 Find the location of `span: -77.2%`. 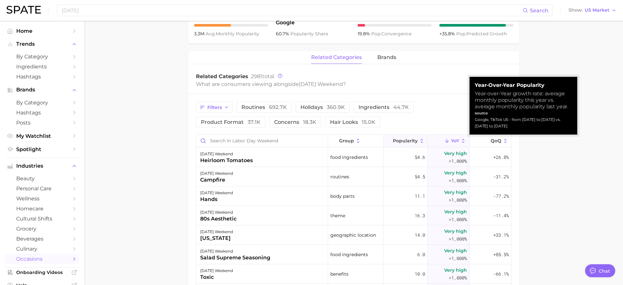

span: -77.2% is located at coordinates (501, 196).